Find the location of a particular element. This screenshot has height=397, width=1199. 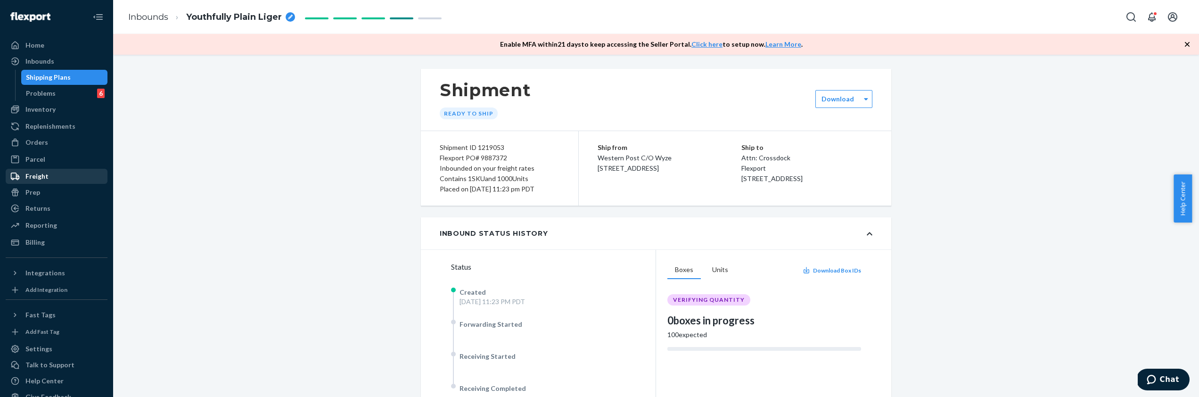

a: Parcel is located at coordinates (57, 159).